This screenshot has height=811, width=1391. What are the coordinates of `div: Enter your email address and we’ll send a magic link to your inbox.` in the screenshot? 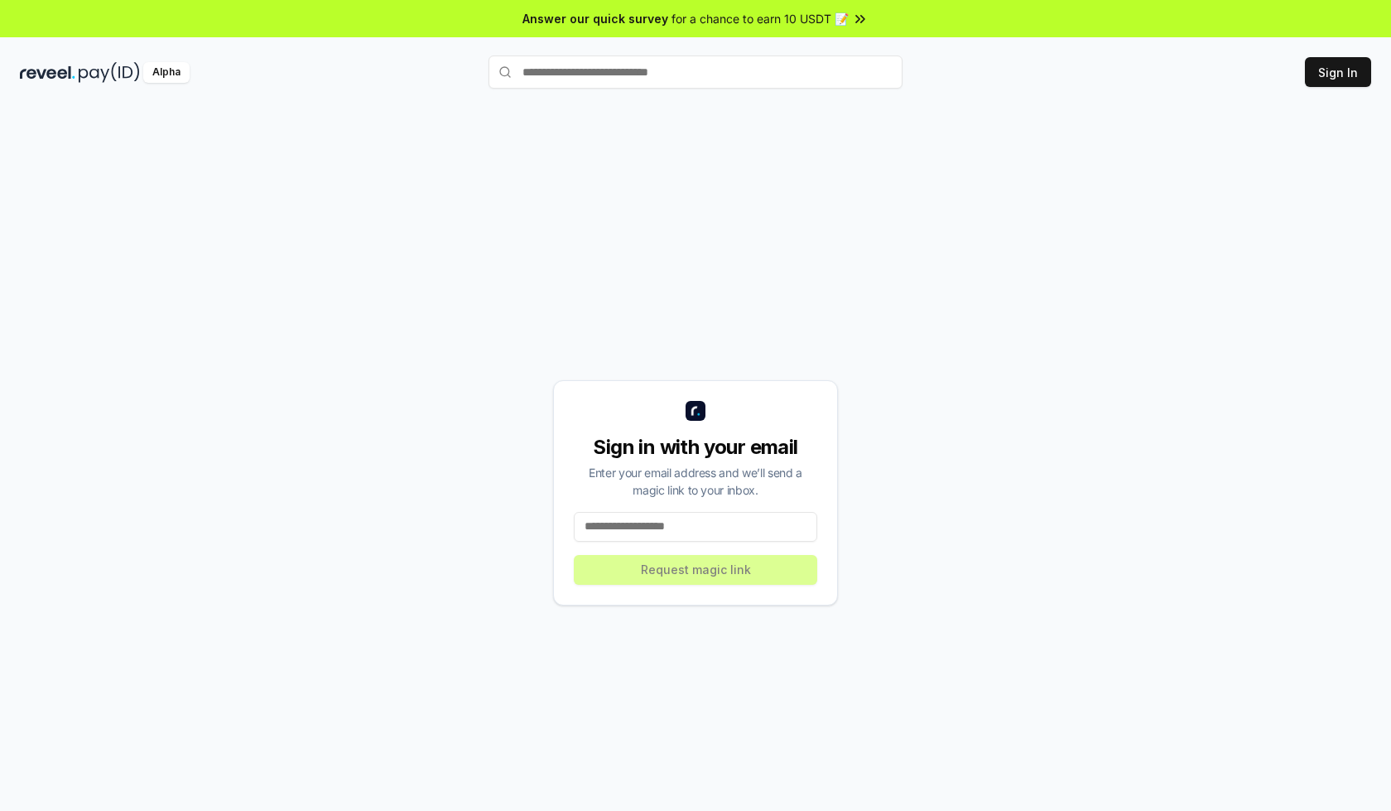 It's located at (695, 481).